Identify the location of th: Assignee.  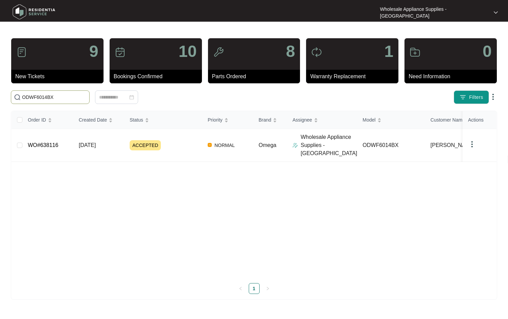
(322, 120).